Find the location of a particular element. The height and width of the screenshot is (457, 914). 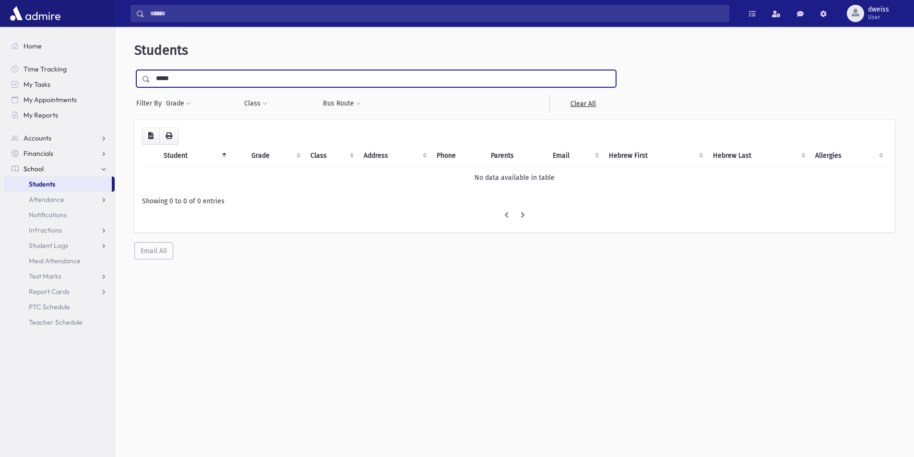

th: Phone is located at coordinates (458, 156).